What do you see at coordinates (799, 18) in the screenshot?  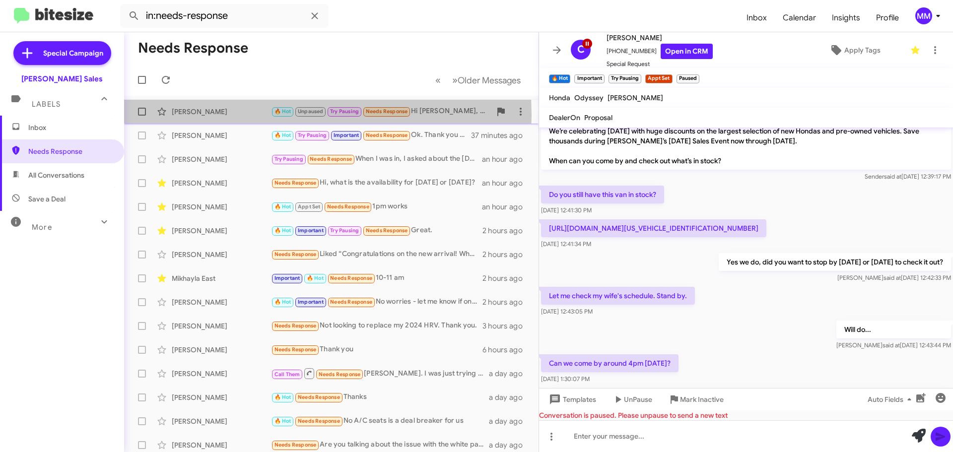 I see `a: Calendar` at bounding box center [799, 18].